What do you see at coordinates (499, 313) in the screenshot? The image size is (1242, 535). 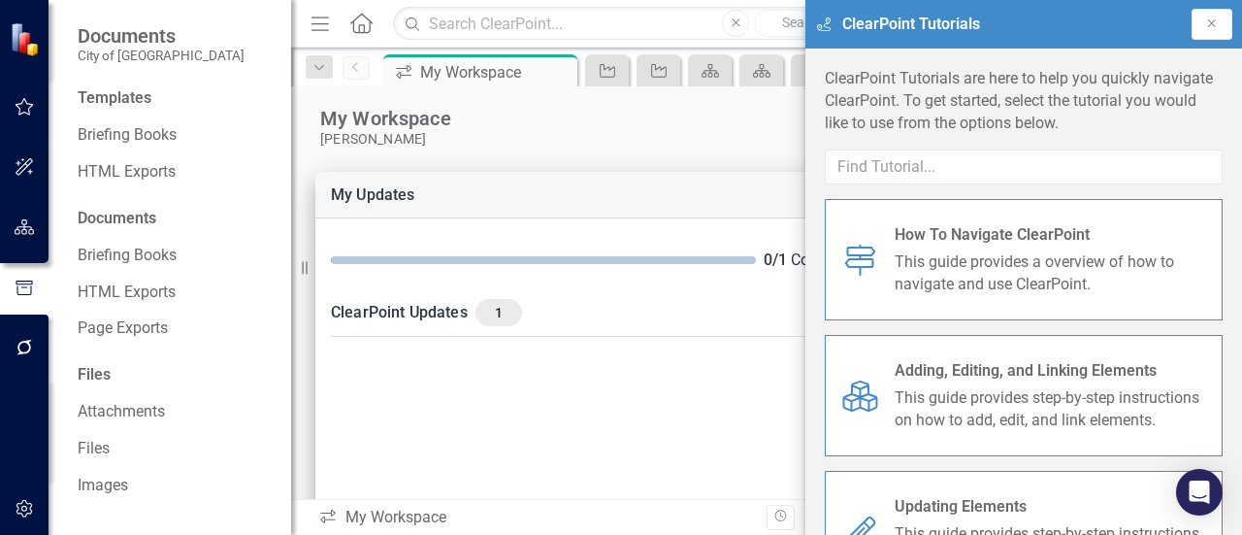 I see `span: 1` at bounding box center [499, 313].